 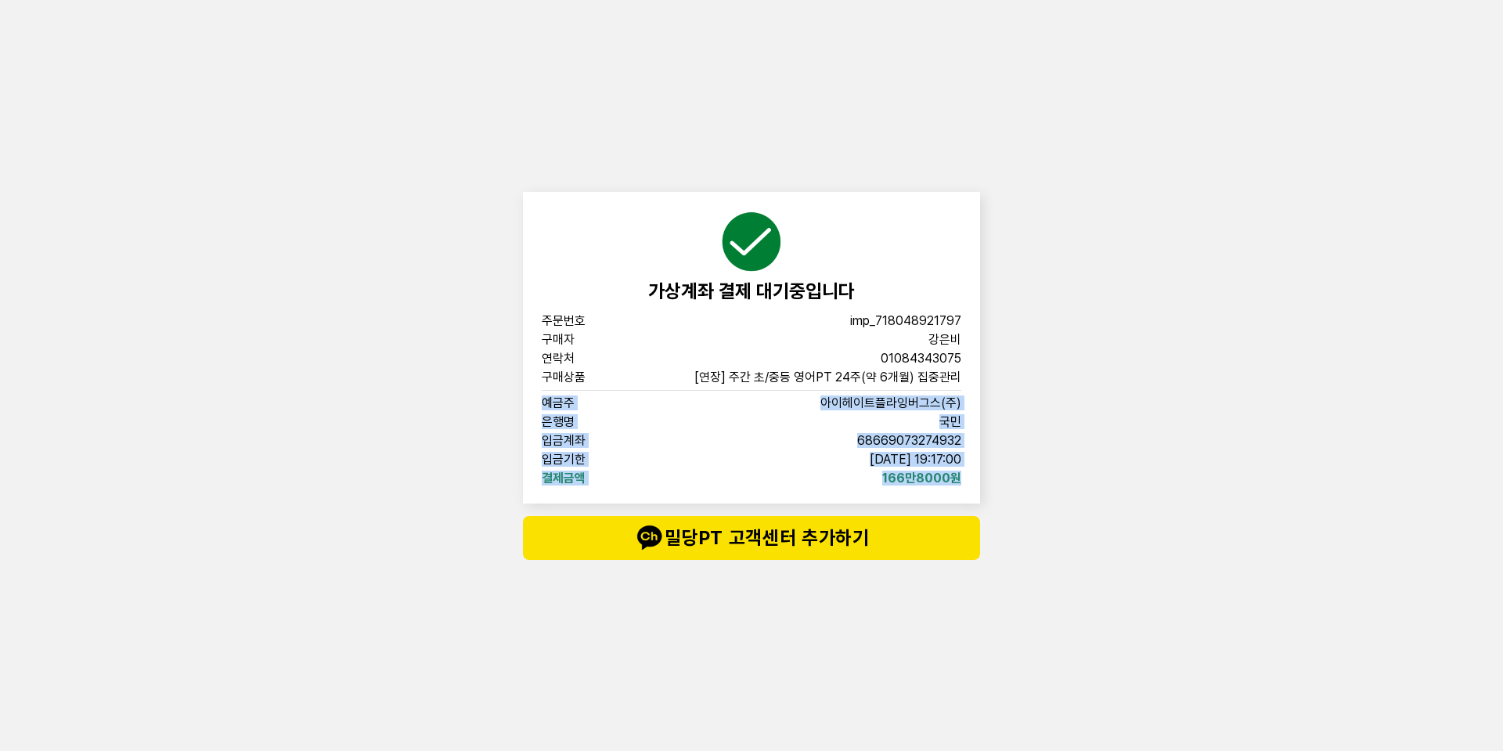 What do you see at coordinates (922, 478) in the screenshot?
I see `span: 166만8000원` at bounding box center [922, 478].